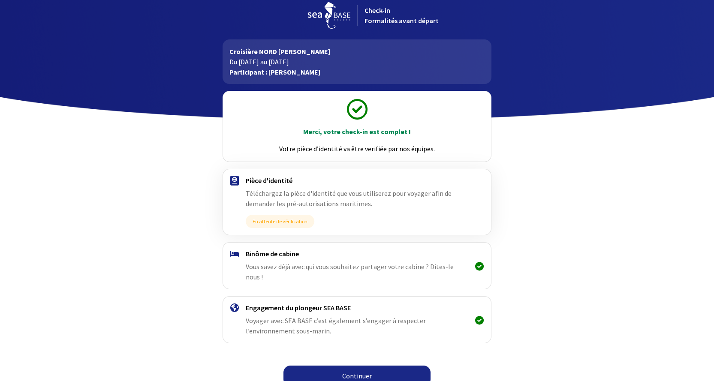  What do you see at coordinates (357, 308) in the screenshot?
I see `h4: Engagement du plongeur SEA BASE` at bounding box center [357, 308].